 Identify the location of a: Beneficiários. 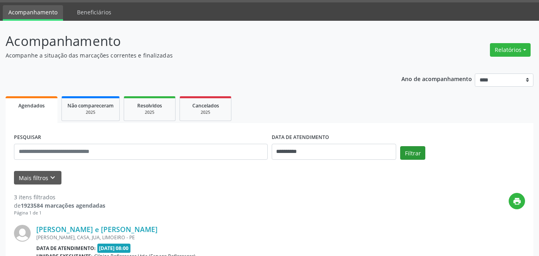
(94, 12).